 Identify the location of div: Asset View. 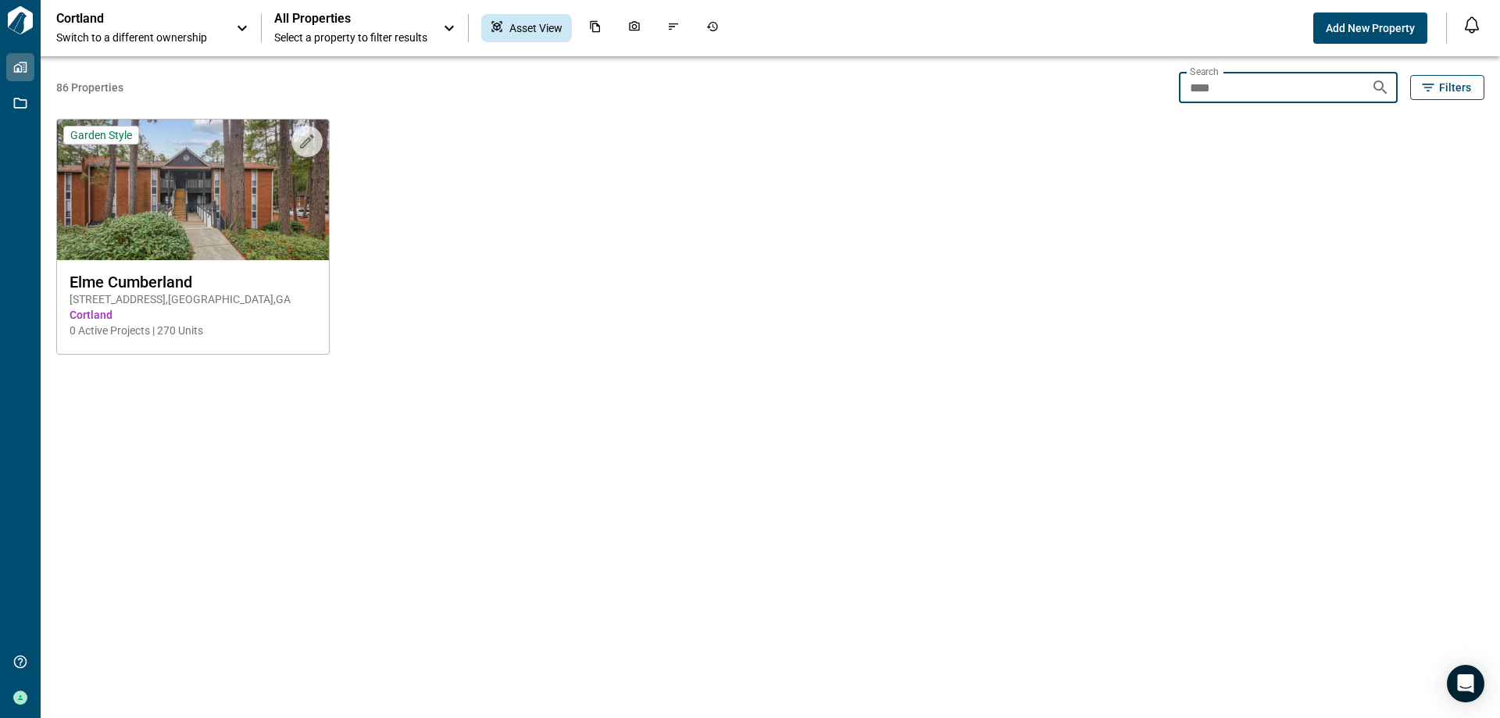
(527, 28).